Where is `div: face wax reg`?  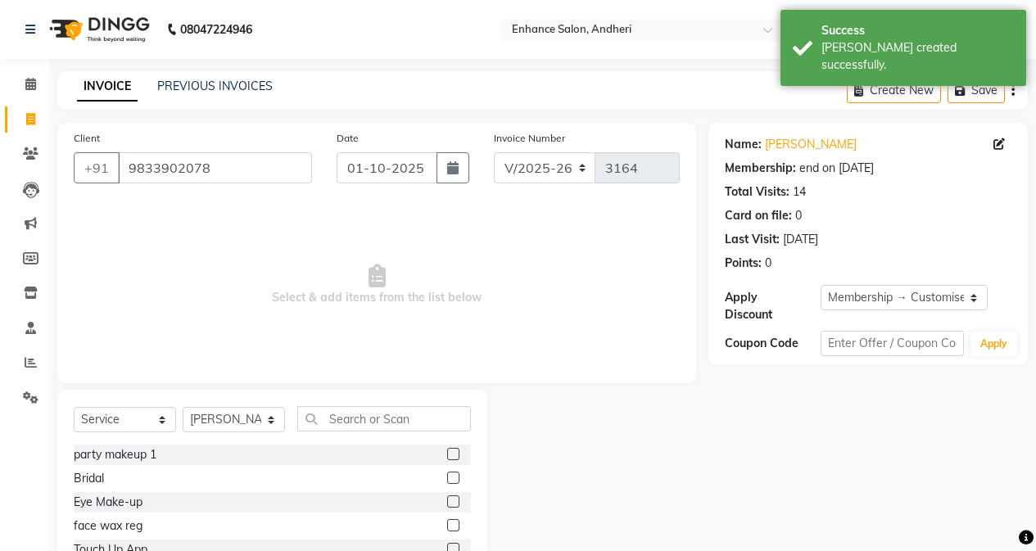
div: face wax reg is located at coordinates (108, 526).